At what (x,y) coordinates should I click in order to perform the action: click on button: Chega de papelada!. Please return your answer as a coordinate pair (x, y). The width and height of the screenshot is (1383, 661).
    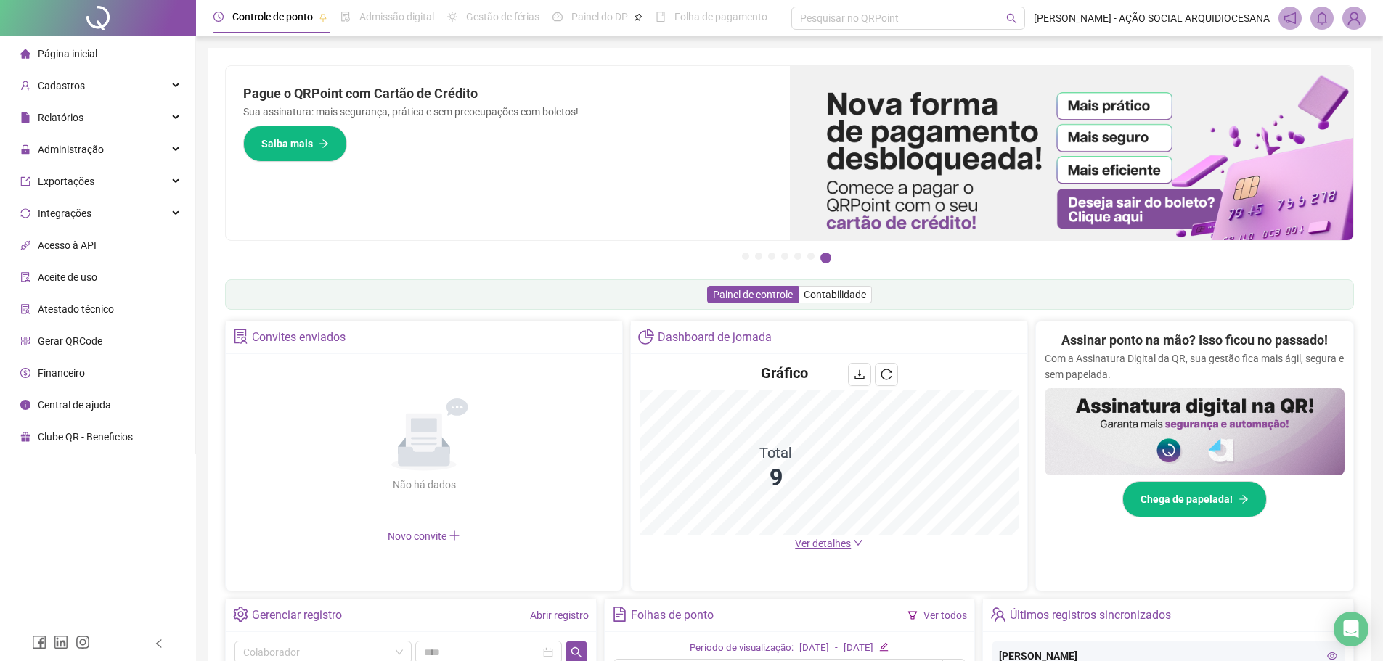
    Looking at the image, I should click on (1194, 500).